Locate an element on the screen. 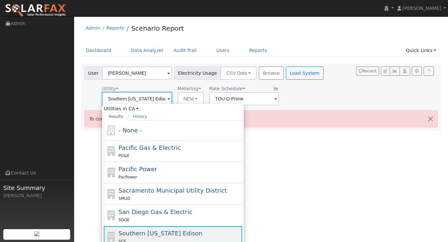  a: Users is located at coordinates (223, 50).